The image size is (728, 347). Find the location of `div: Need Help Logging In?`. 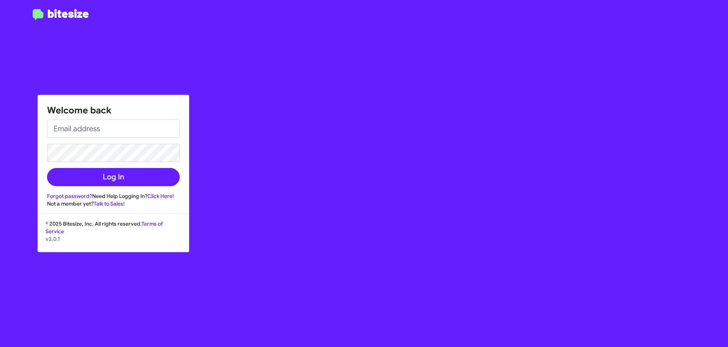

div: Need Help Logging In? is located at coordinates (113, 196).